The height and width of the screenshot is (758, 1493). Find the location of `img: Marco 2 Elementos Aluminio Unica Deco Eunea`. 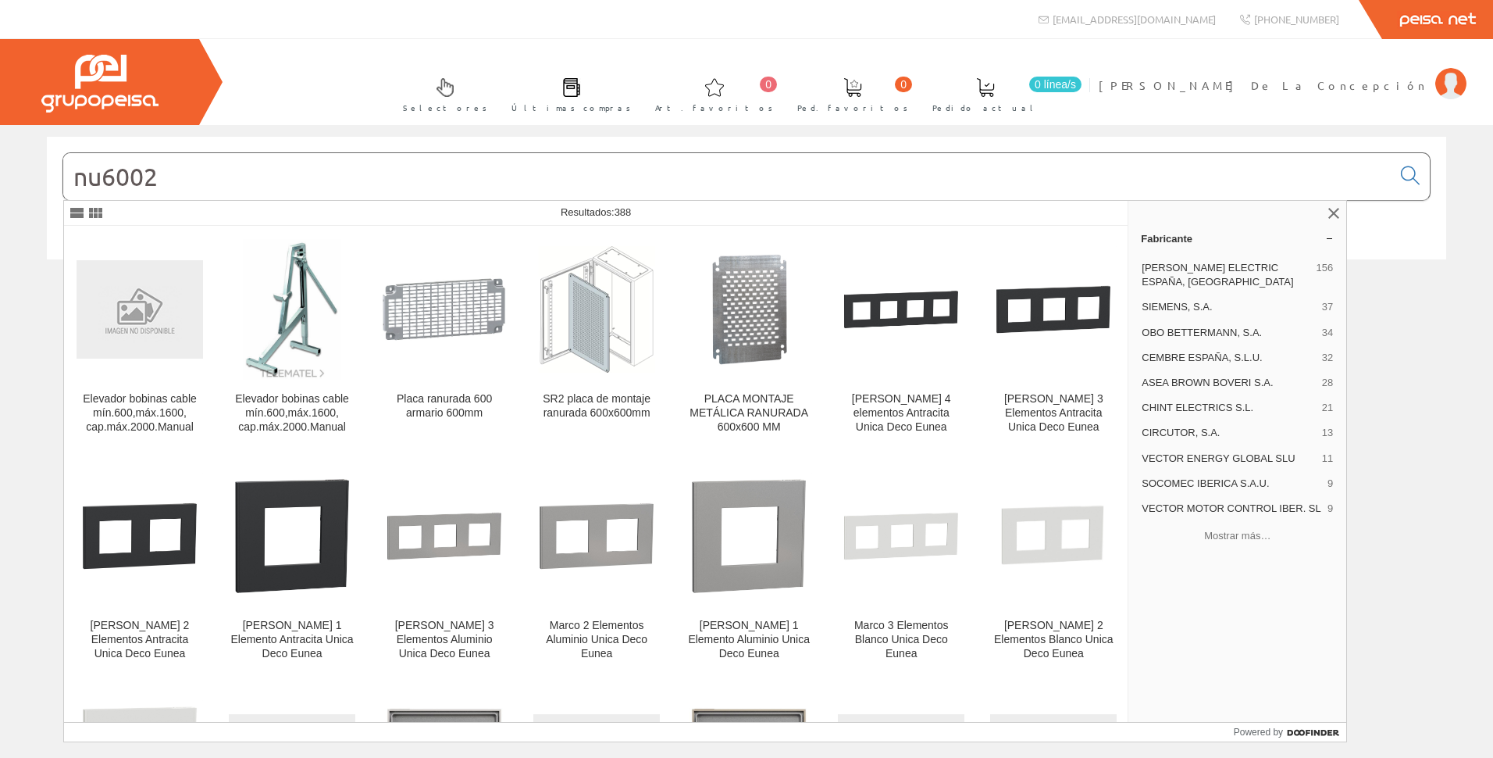

img: Marco 2 Elementos Aluminio Unica Deco Eunea is located at coordinates (597, 536).